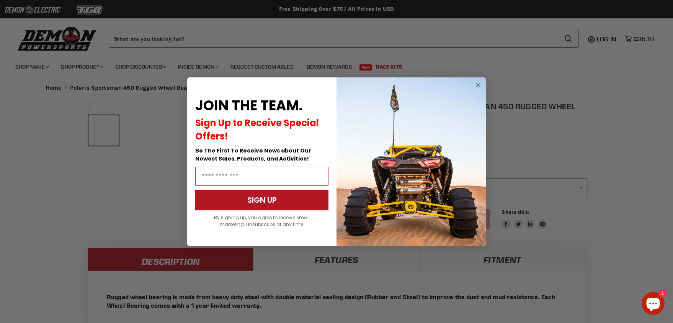 The width and height of the screenshot is (673, 323). Describe the element at coordinates (262, 176) in the screenshot. I see `input: Email Address` at that location.